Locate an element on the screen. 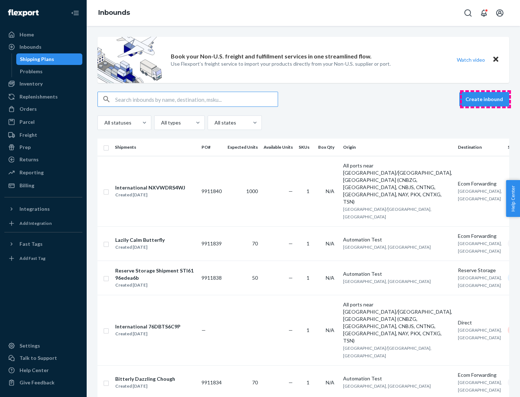 Image resolution: width=520 pixels, height=397 pixels. div: Direct is located at coordinates (480, 323).